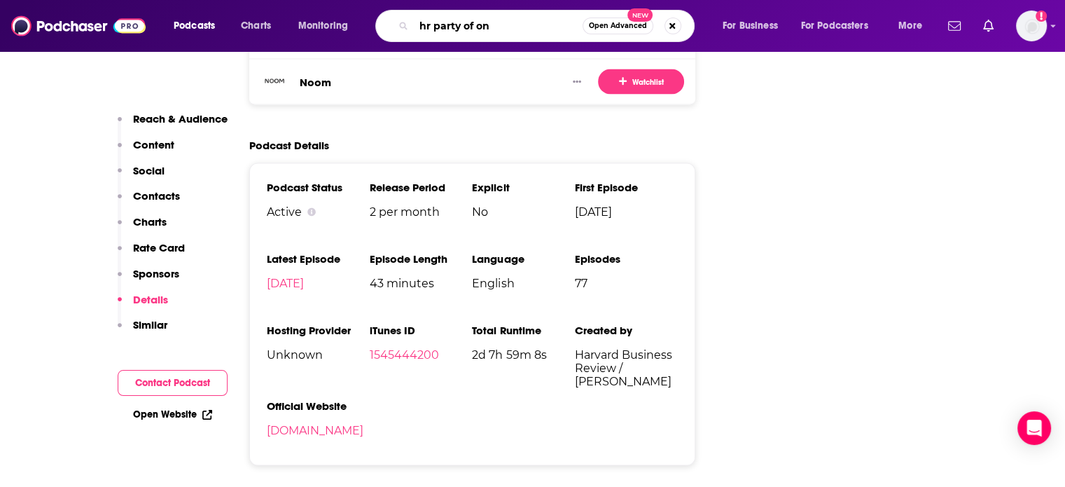 Image resolution: width=1065 pixels, height=487 pixels. I want to click on span: No, so click(523, 211).